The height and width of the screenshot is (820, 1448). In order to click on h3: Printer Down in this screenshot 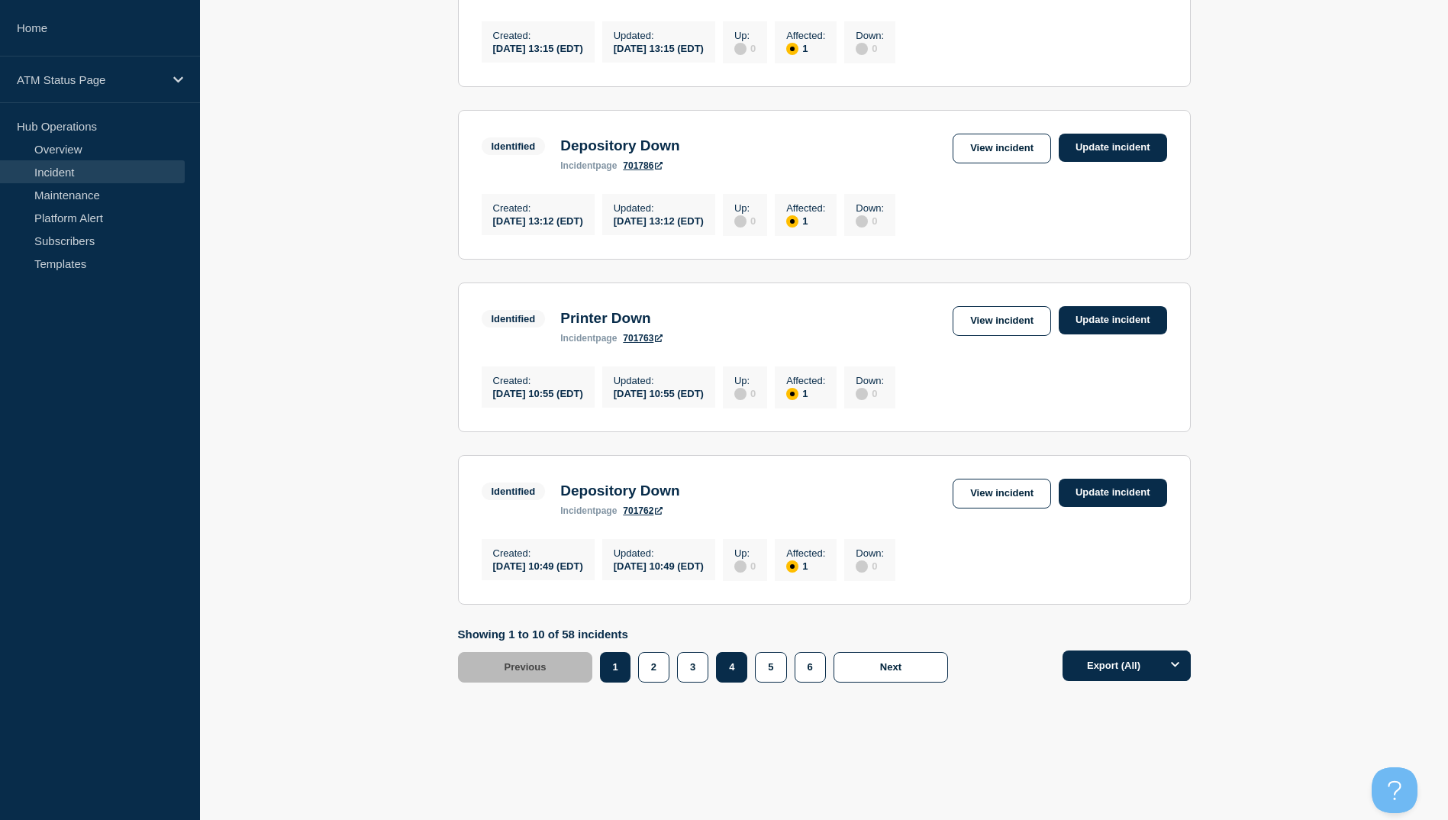, I will do `click(611, 318)`.